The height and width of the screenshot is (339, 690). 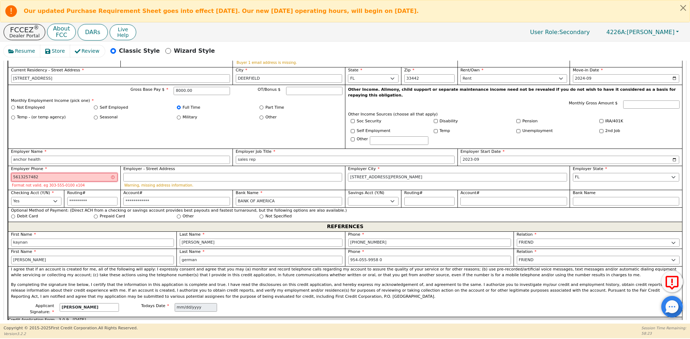 I want to click on span: Todays Date, so click(x=155, y=306).